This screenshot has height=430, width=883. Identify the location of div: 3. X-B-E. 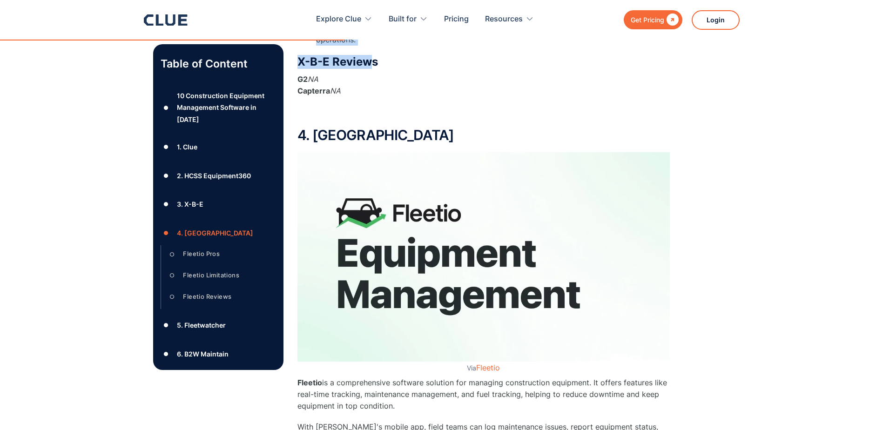
(190, 204).